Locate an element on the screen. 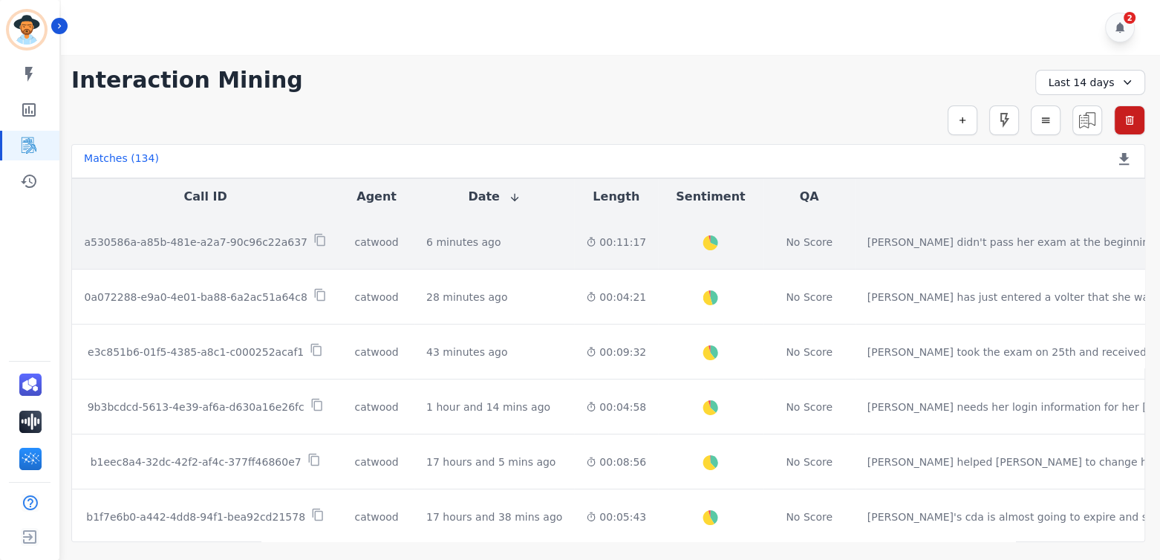  button: Sentiment is located at coordinates (710, 197).